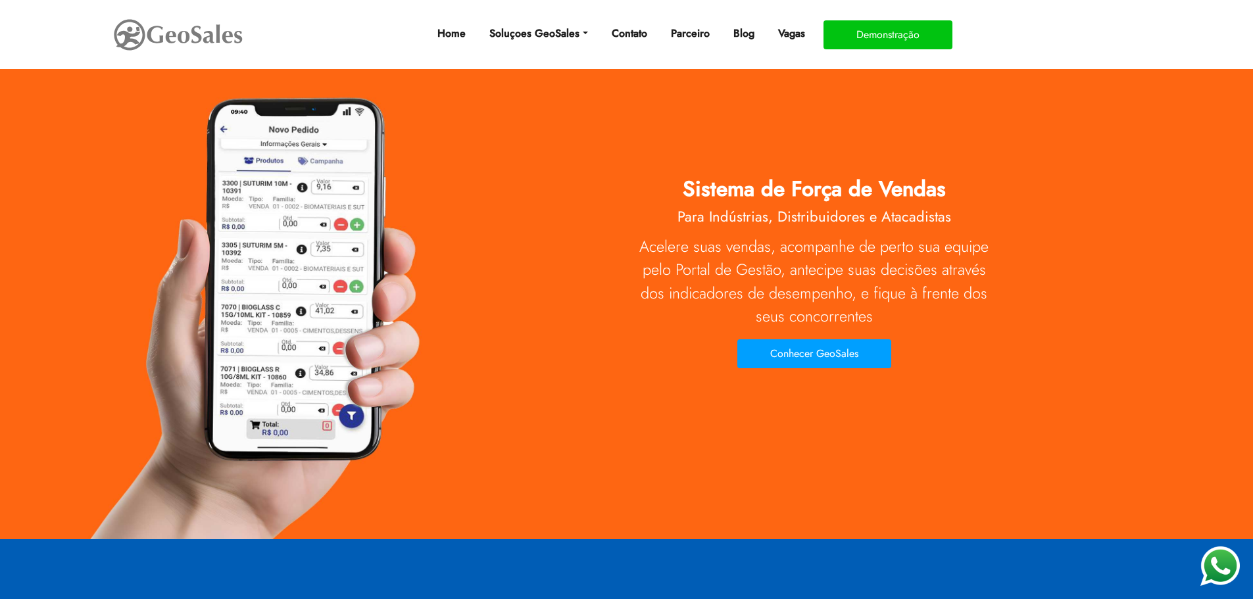 Image resolution: width=1253 pixels, height=599 pixels. What do you see at coordinates (814, 354) in the screenshot?
I see `button: Conhecer GeoSales` at bounding box center [814, 354].